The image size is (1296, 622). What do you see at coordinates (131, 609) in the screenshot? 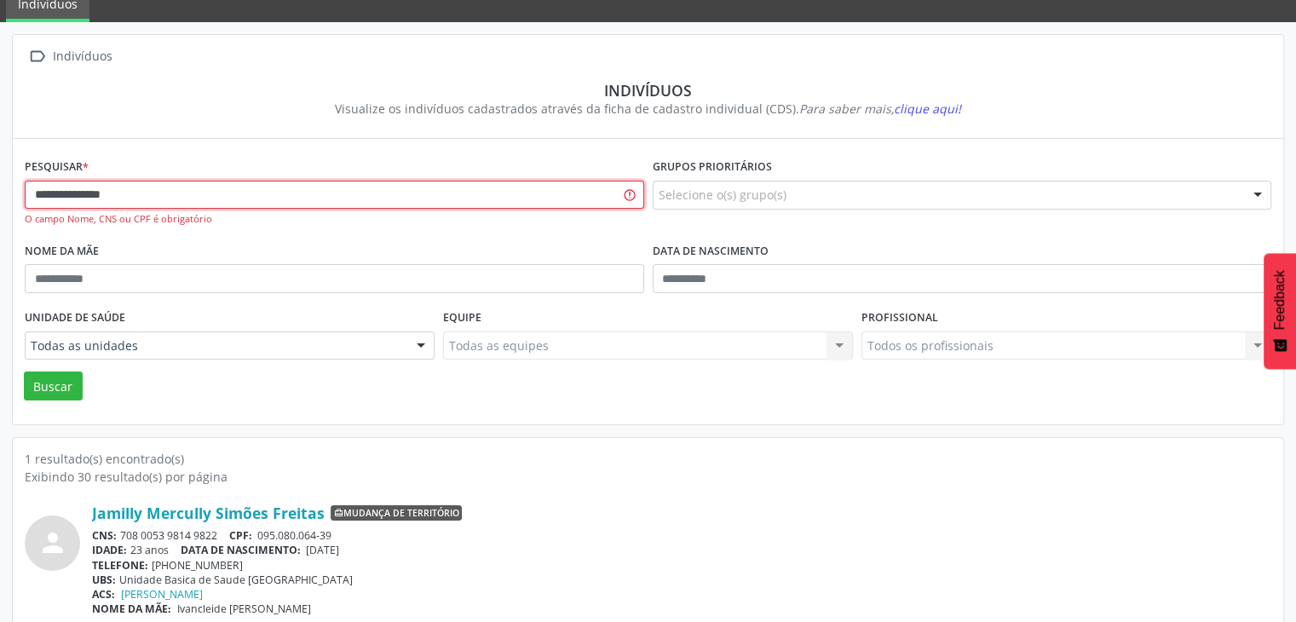
I see `span: NOME DA MÃE:` at bounding box center [131, 609].